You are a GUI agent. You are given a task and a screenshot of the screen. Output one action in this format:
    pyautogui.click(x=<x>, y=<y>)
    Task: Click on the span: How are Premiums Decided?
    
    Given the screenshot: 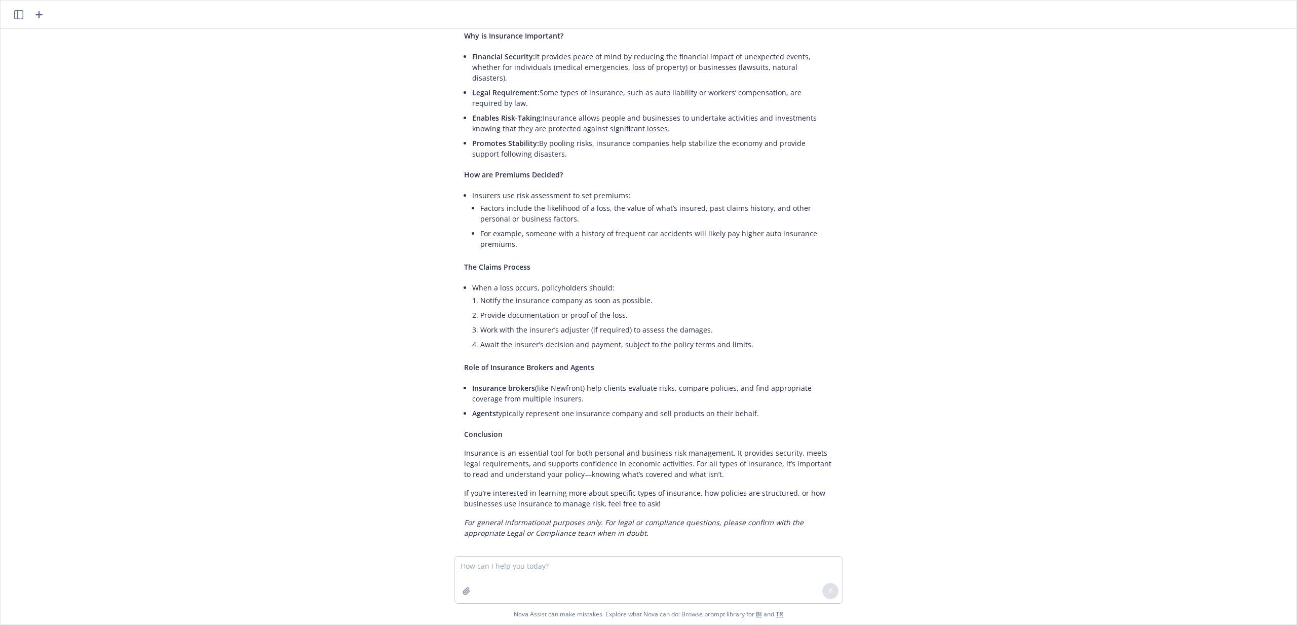 What is the action you would take?
    pyautogui.click(x=513, y=174)
    